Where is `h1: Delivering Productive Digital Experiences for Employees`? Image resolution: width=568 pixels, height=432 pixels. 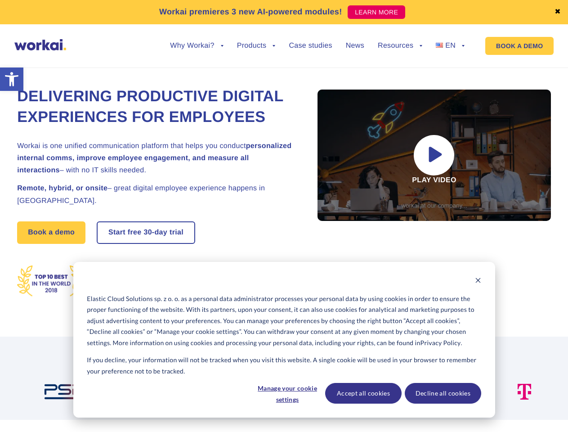 h1: Delivering Productive Digital Experiences for Employees is located at coordinates (157, 107).